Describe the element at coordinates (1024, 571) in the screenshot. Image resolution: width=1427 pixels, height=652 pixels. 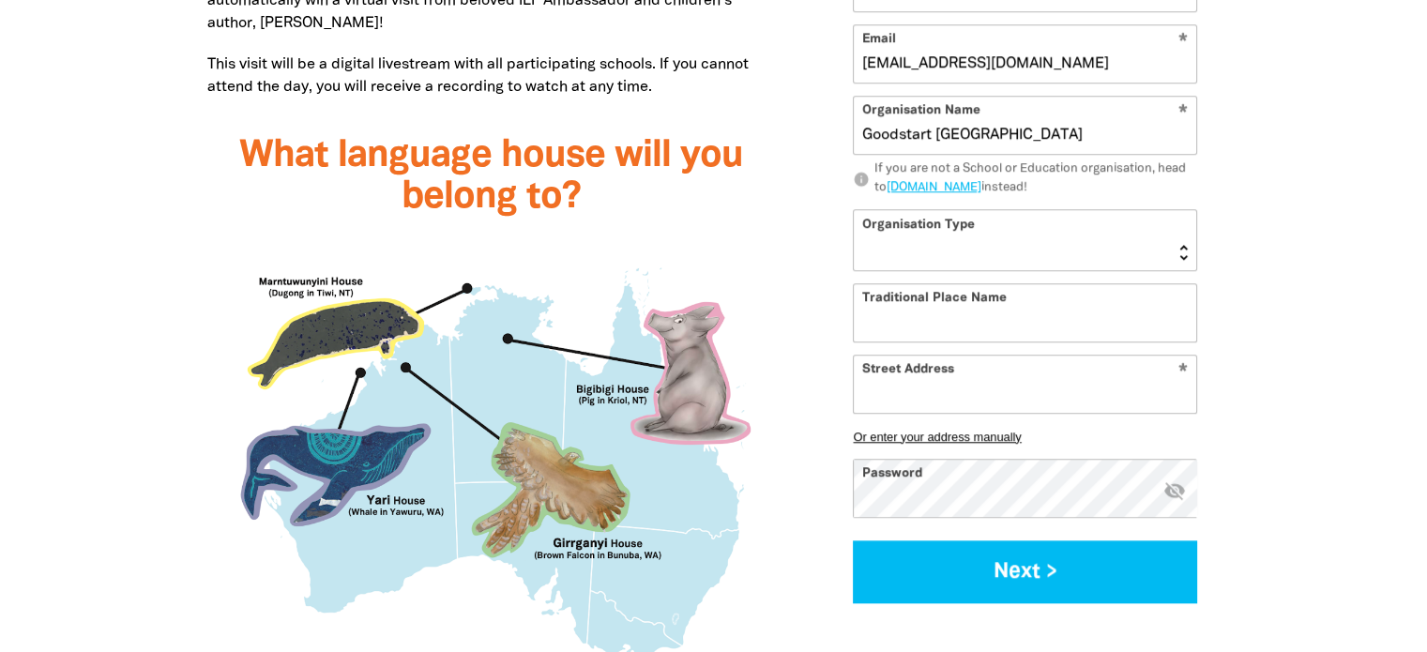
I see `button: Next >` at that location.